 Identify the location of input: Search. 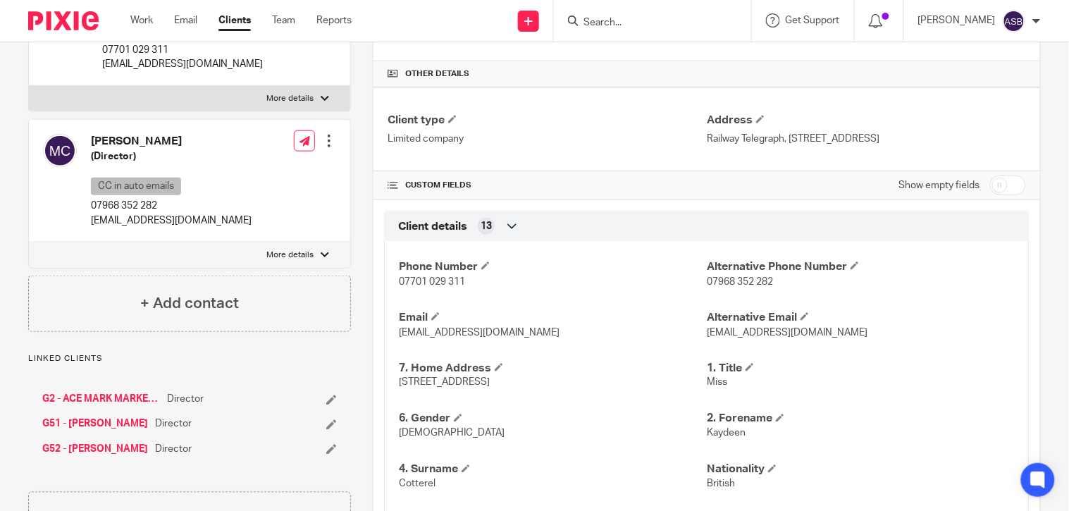
(646, 23).